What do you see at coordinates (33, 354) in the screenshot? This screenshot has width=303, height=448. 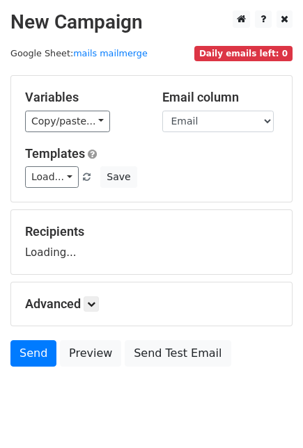 I see `a: Send` at bounding box center [33, 354].